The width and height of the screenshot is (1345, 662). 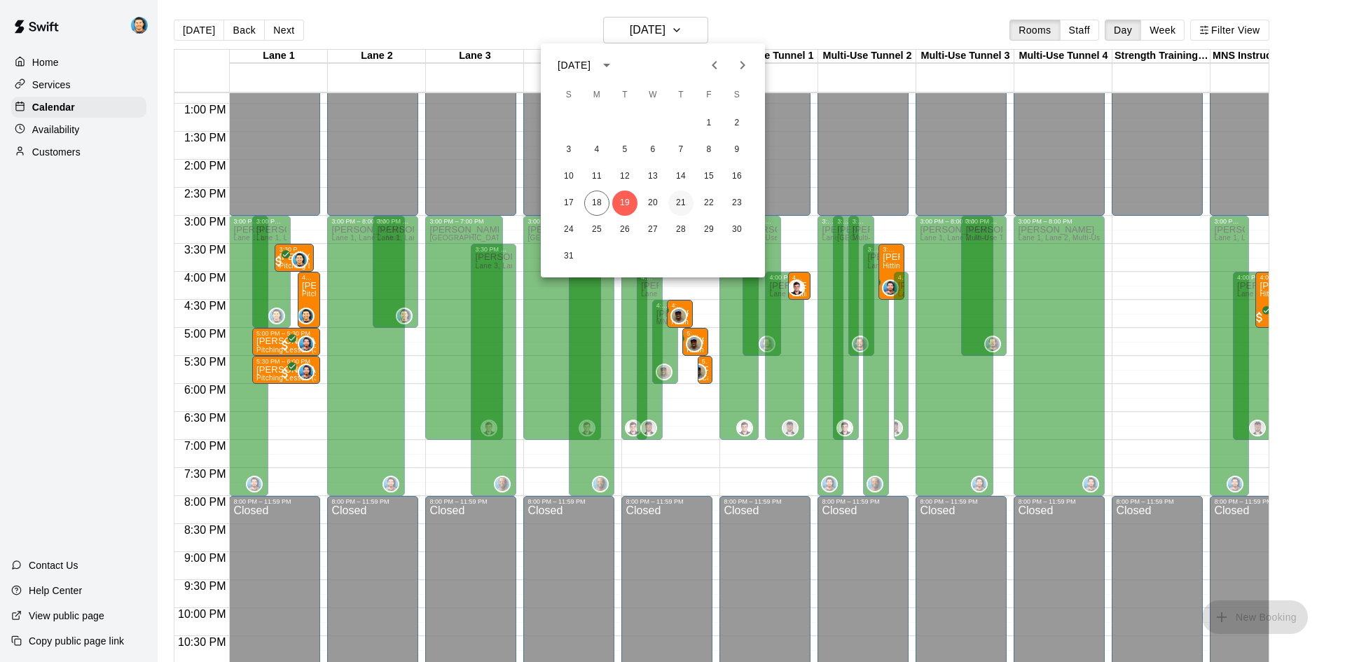 What do you see at coordinates (737, 177) in the screenshot?
I see `button: 16` at bounding box center [737, 177].